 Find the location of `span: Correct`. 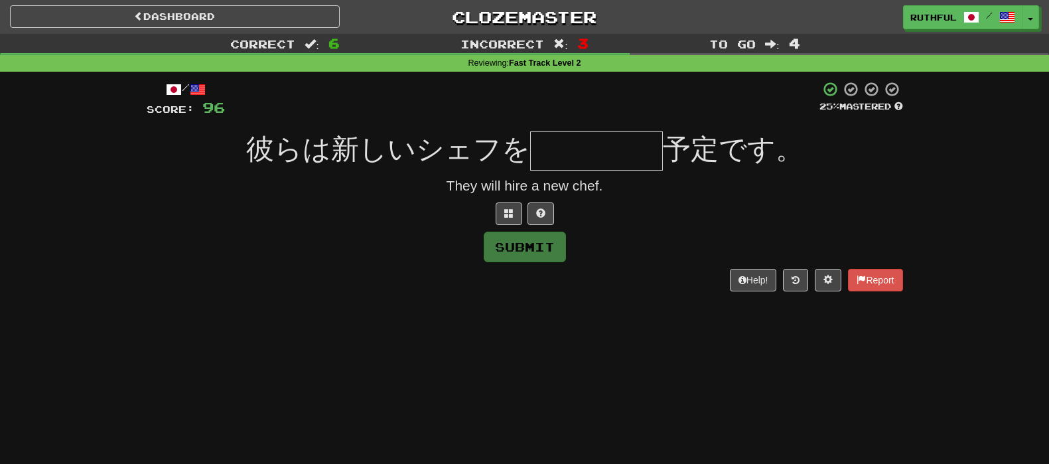

span: Correct is located at coordinates (263, 44).